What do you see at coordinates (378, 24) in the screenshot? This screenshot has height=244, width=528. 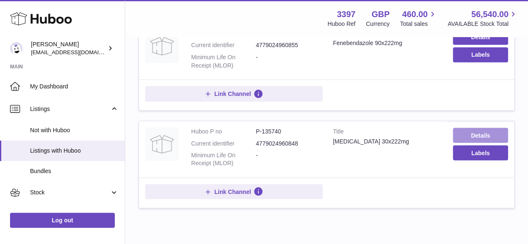 I see `div: Currency` at bounding box center [378, 24].